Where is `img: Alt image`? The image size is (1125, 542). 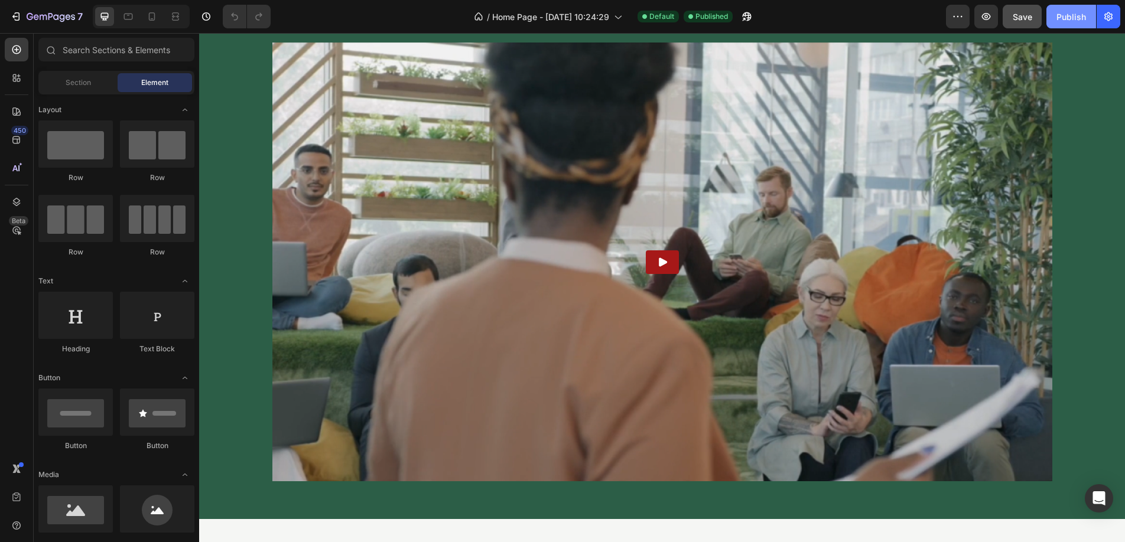
img: Alt image is located at coordinates (463, 229).